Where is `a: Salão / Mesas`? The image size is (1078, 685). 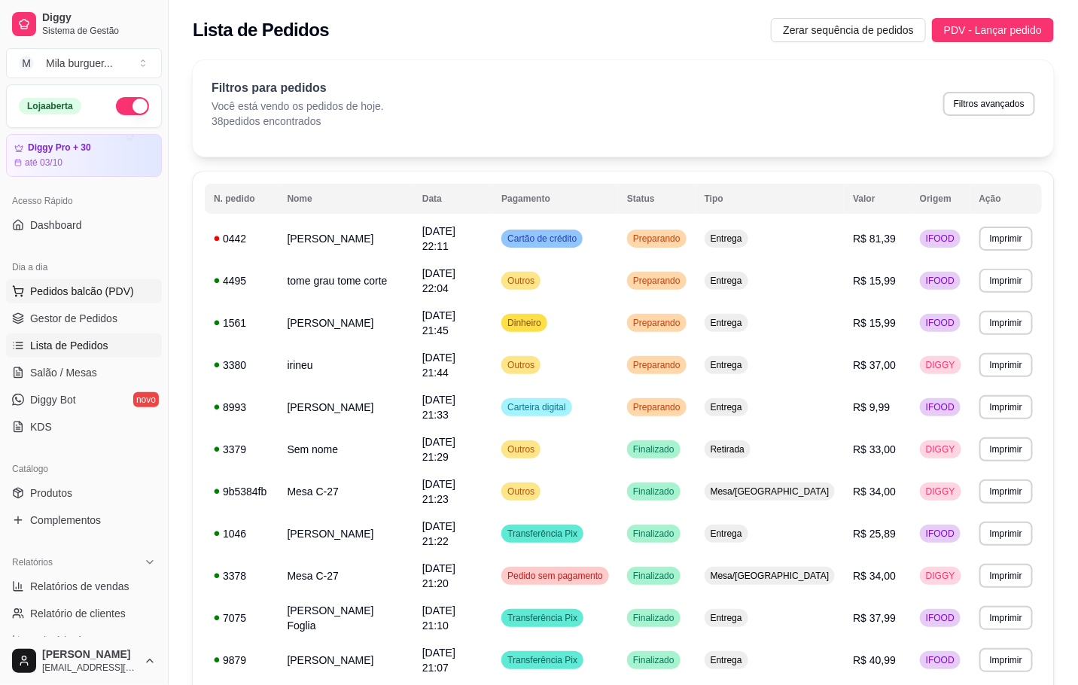 a: Salão / Mesas is located at coordinates (84, 373).